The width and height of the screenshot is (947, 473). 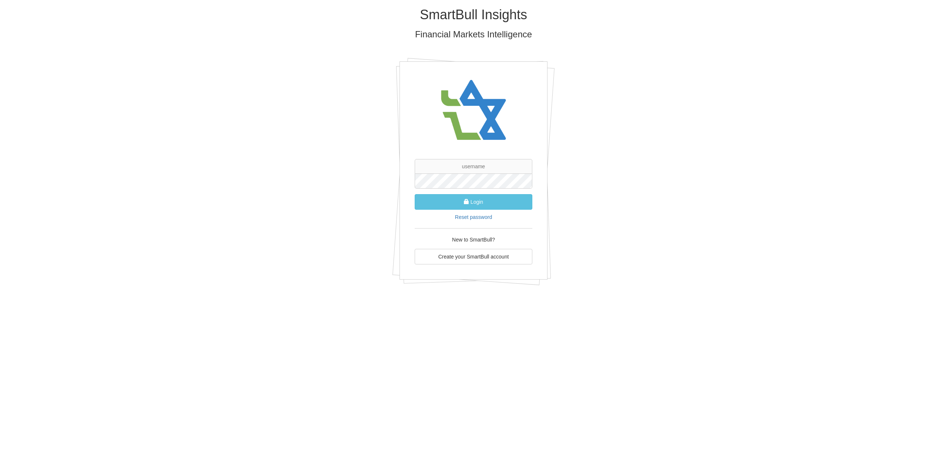 I want to click on img: avatar, so click(x=473, y=110).